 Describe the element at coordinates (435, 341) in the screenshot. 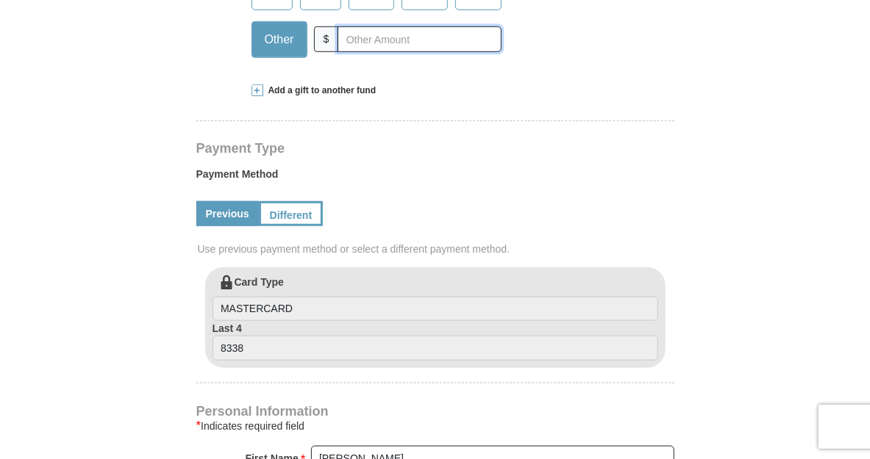

I see `label: Last 4` at that location.